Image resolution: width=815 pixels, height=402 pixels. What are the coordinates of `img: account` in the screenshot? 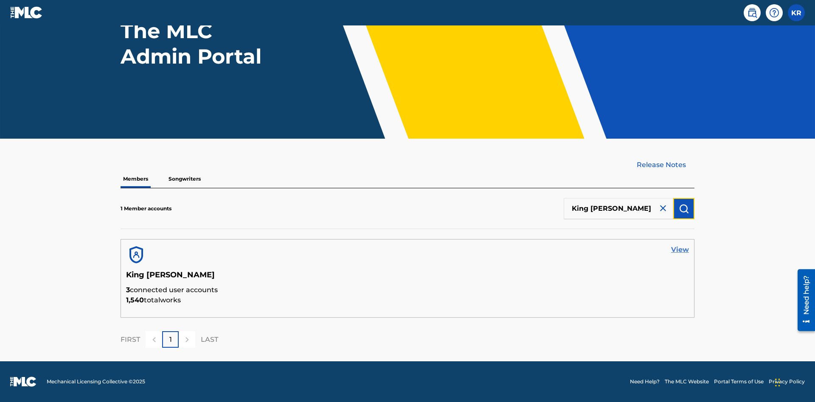 It's located at (136, 255).